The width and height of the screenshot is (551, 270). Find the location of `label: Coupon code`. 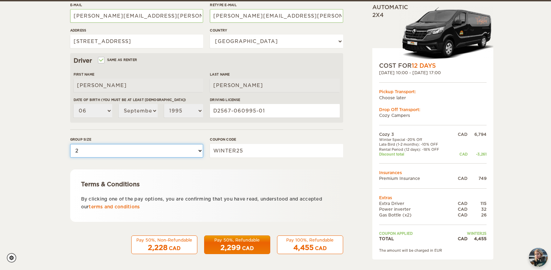

label: Coupon code is located at coordinates (276, 139).